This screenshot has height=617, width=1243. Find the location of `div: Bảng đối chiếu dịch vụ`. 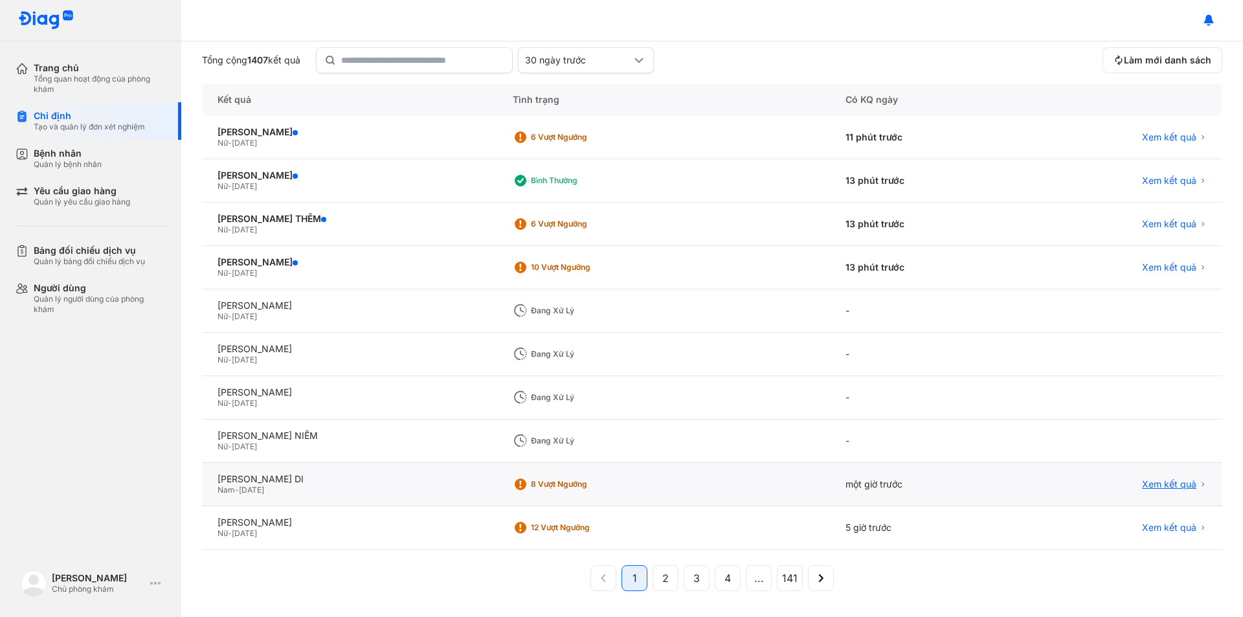

div: Bảng đối chiếu dịch vụ is located at coordinates (89, 251).